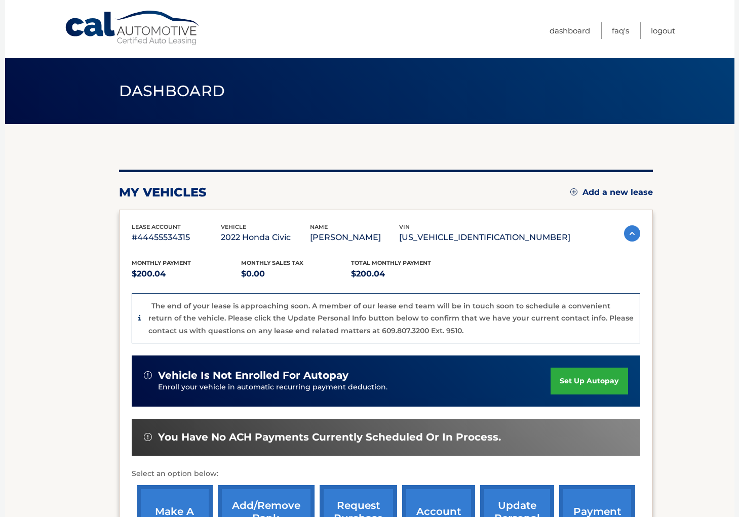  What do you see at coordinates (589, 381) in the screenshot?
I see `a: set up autopay` at bounding box center [589, 381].